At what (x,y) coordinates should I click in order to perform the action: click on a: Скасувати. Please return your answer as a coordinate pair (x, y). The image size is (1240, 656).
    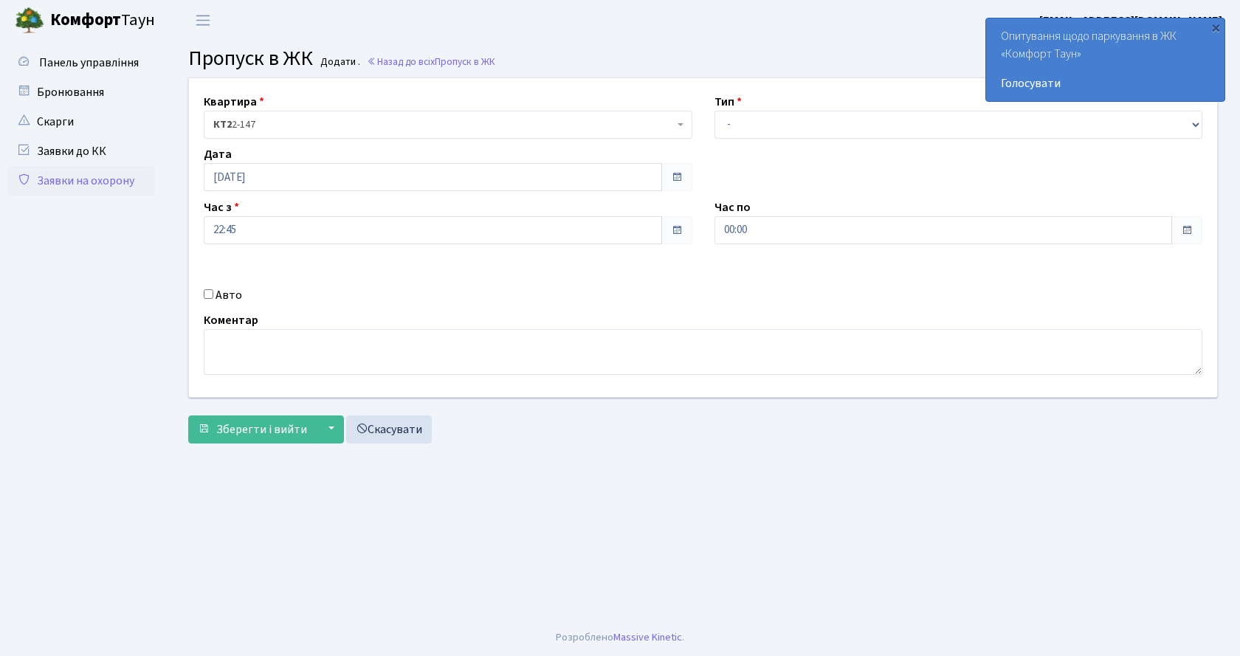
    Looking at the image, I should click on (389, 429).